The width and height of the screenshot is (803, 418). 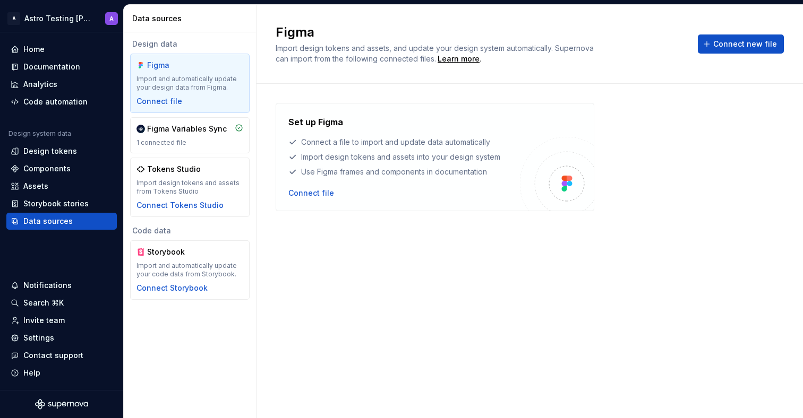 I want to click on svg: Supernova Logo, so click(x=62, y=405).